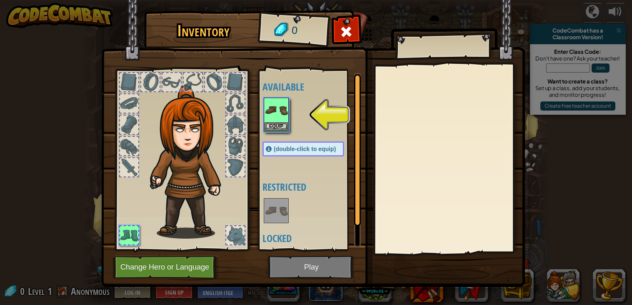 The height and width of the screenshot is (305, 632). Describe the element at coordinates (312, 238) in the screenshot. I see `h4: Locked` at that location.